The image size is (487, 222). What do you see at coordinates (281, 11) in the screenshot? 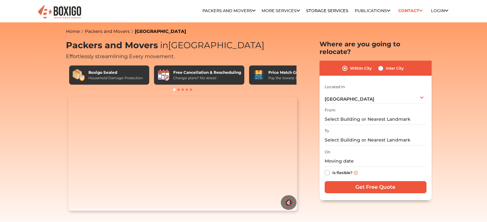
I see `a: More services` at bounding box center [281, 11].